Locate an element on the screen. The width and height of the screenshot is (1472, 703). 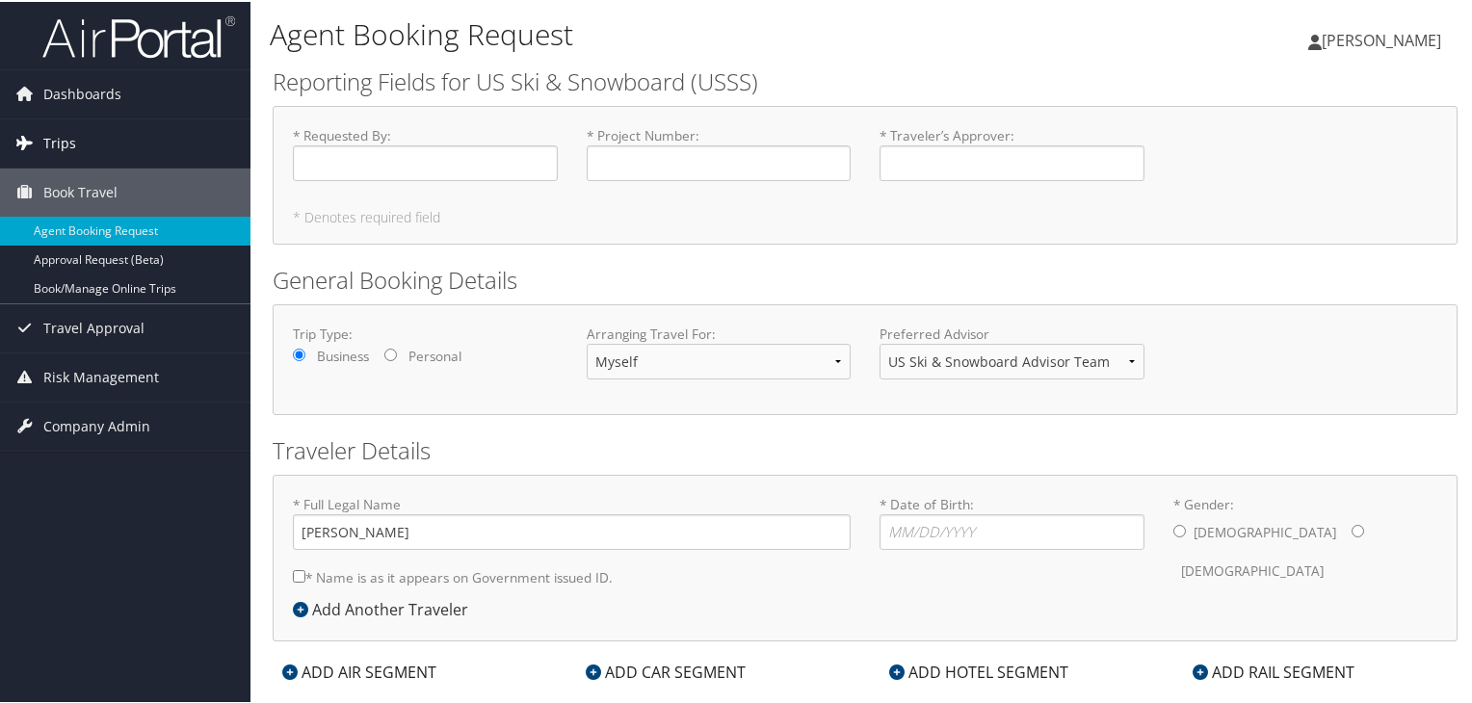
div: ADD CAR SEGMENT is located at coordinates (666, 671).